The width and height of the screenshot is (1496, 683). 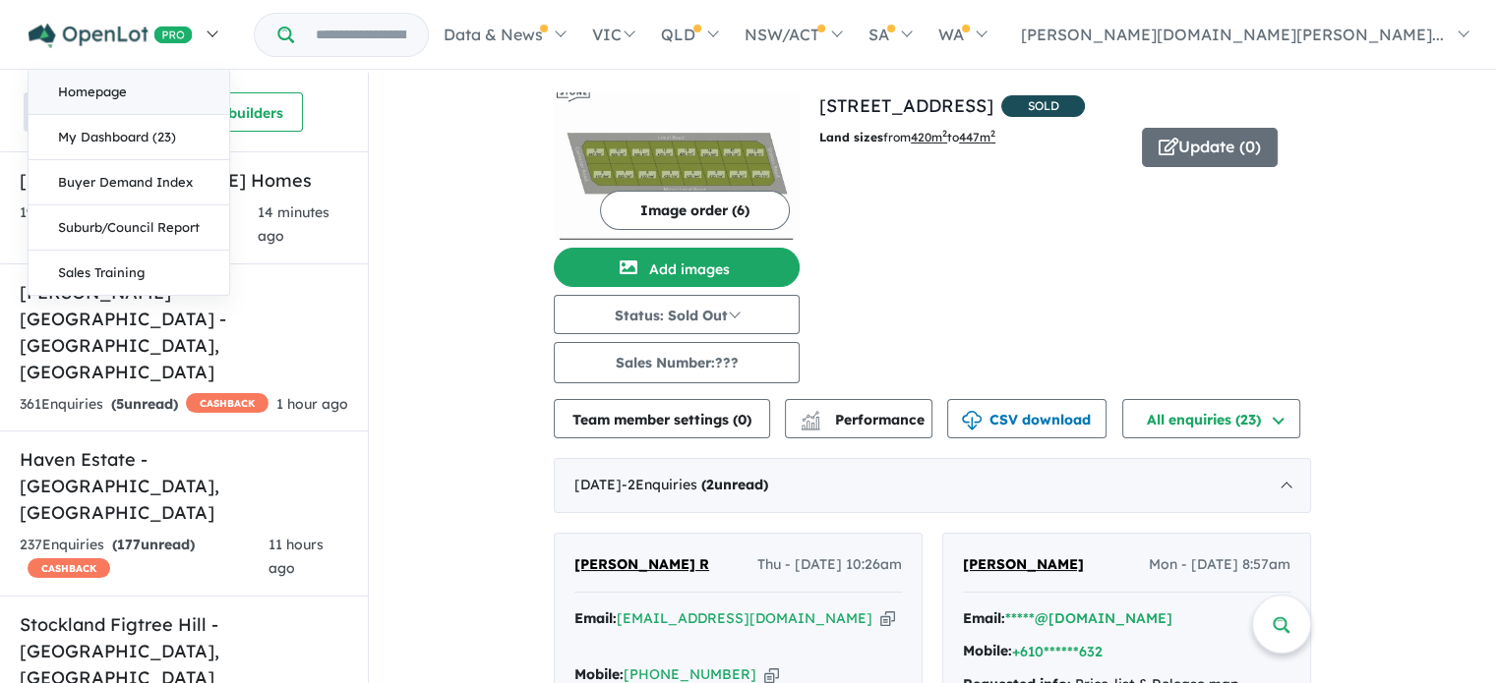 I want to click on img: download icon, so click(x=971, y=421).